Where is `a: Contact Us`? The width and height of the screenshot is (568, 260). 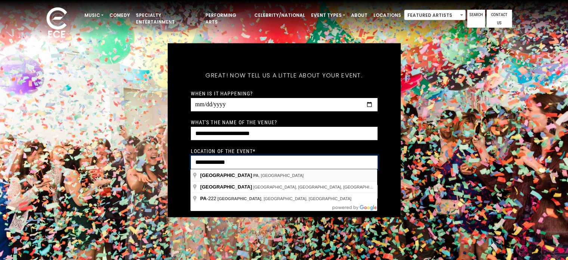 a: Contact Us is located at coordinates (499, 19).